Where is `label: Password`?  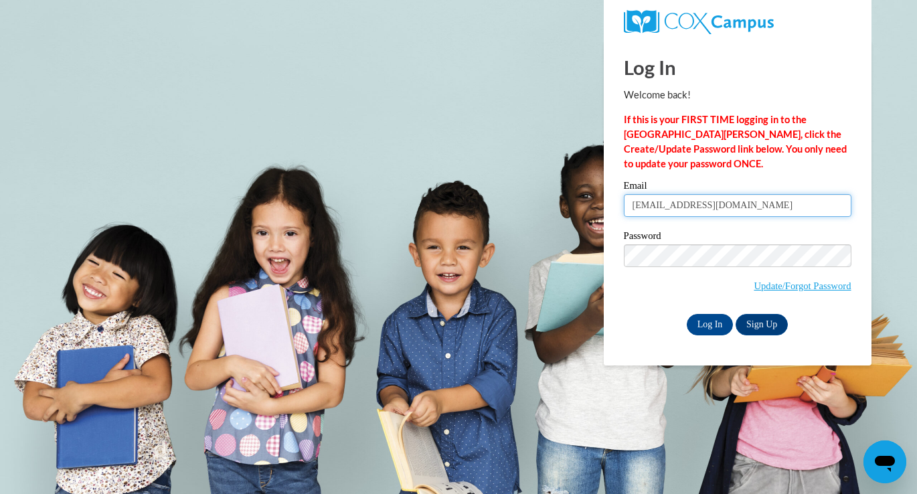
label: Password is located at coordinates (738, 238).